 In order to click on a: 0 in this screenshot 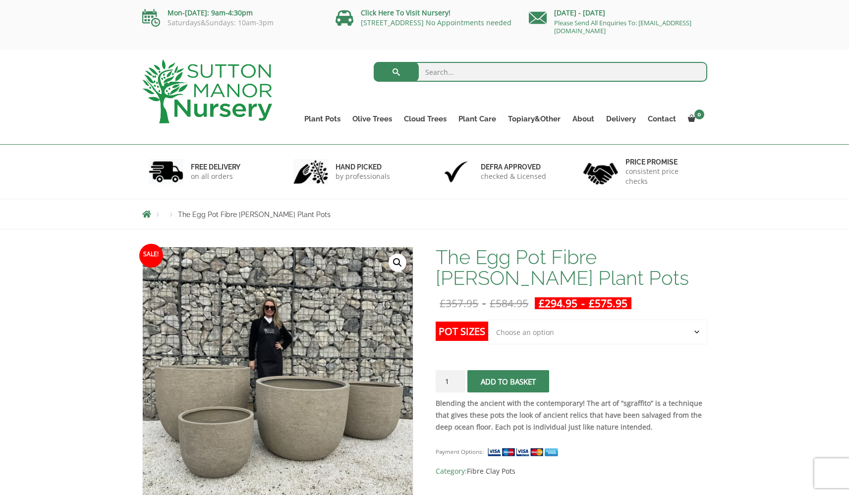, I will do `click(694, 119)`.